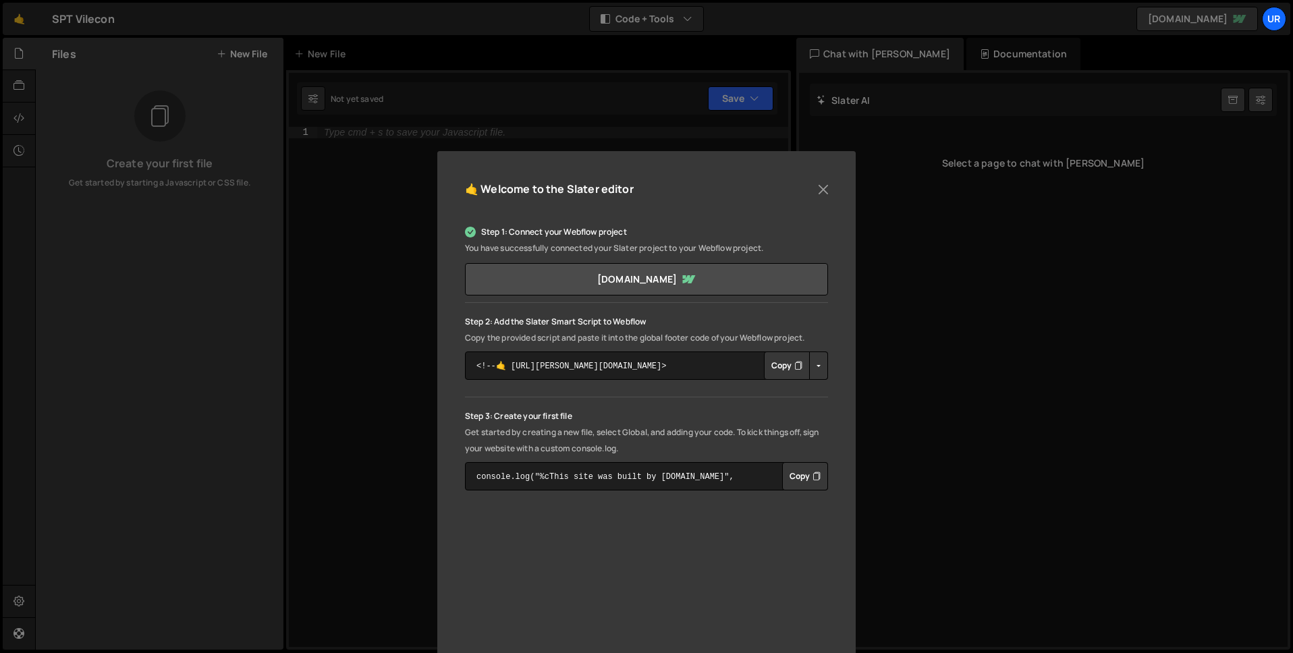 This screenshot has width=1293, height=653. What do you see at coordinates (1274, 19) in the screenshot?
I see `a: Ur` at bounding box center [1274, 19].